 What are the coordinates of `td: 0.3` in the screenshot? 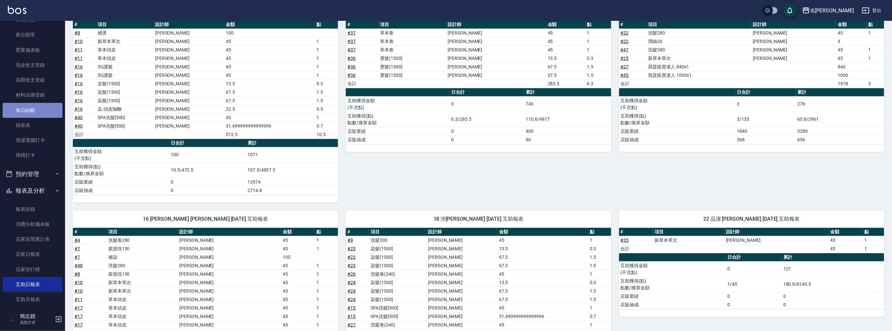 It's located at (598, 58).